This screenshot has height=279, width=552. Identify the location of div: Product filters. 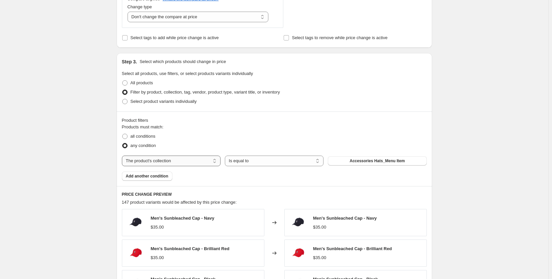
(274, 121).